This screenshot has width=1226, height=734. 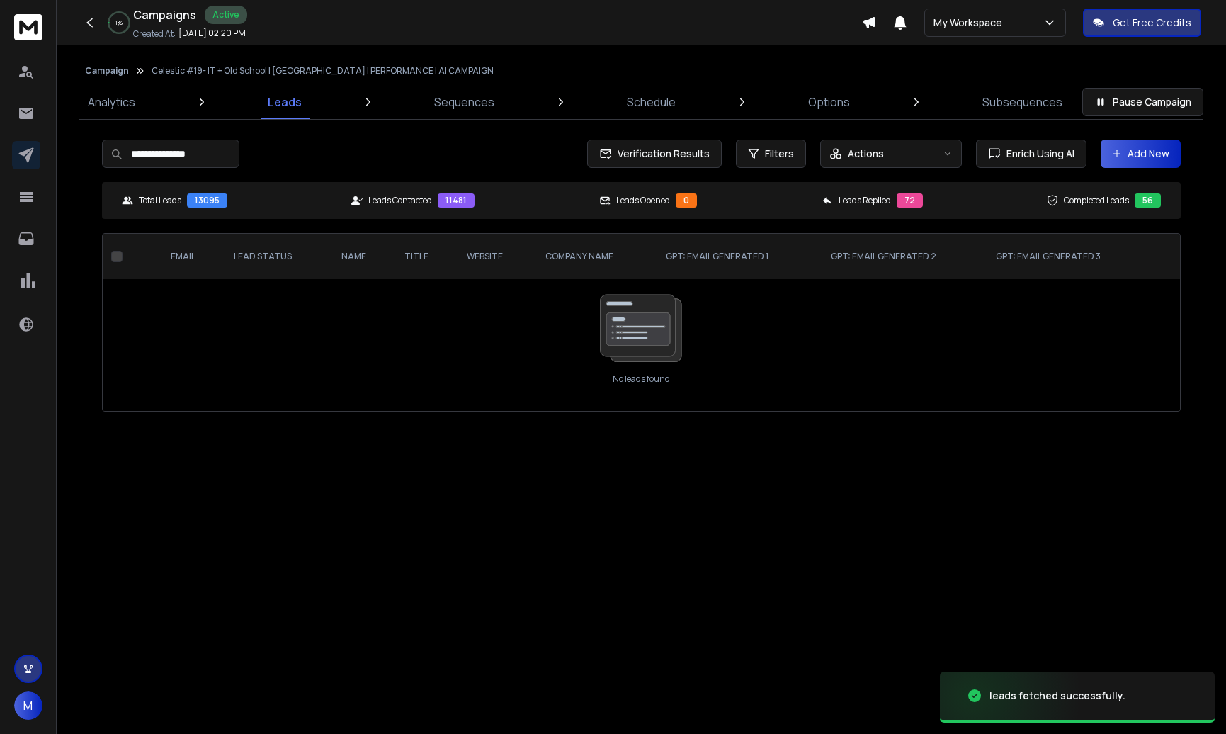 What do you see at coordinates (651, 102) in the screenshot?
I see `p: Schedule` at bounding box center [651, 102].